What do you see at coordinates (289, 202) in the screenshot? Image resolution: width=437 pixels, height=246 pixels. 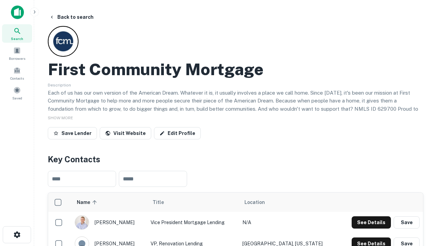 I see `th: Location` at bounding box center [289, 202].